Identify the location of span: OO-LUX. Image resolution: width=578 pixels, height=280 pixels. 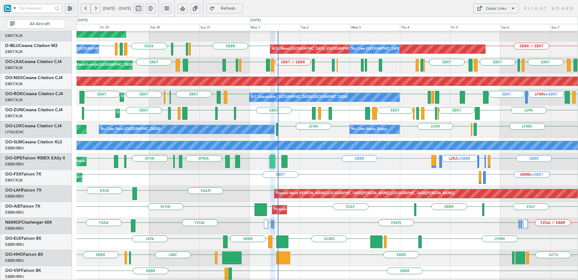
(13, 126).